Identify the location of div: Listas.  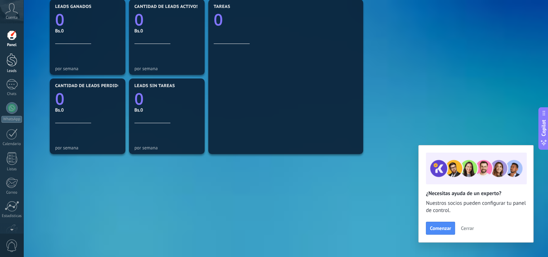
(12, 169).